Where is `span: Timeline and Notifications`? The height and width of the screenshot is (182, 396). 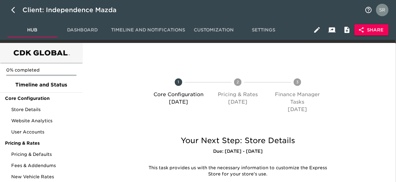
span: Timeline and Notifications is located at coordinates (148, 30).